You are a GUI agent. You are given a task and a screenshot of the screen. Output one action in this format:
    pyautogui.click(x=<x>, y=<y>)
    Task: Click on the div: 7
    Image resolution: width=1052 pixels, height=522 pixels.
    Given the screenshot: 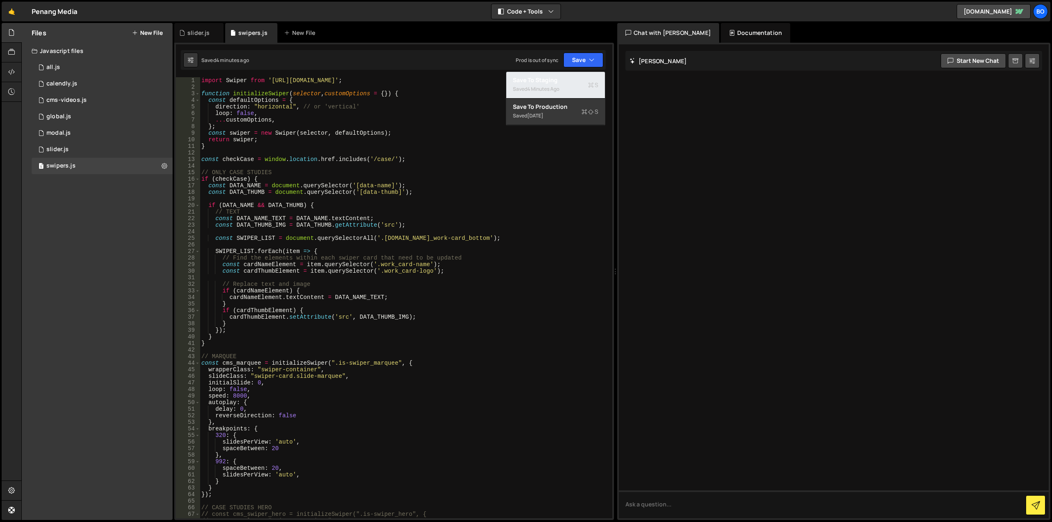 What is the action you would take?
    pyautogui.click(x=188, y=120)
    